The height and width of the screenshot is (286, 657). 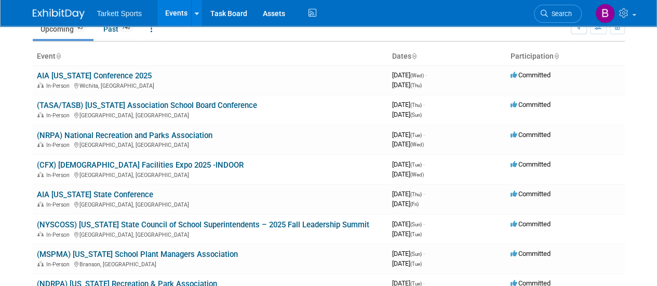 I want to click on span: (Fri), so click(x=414, y=204).